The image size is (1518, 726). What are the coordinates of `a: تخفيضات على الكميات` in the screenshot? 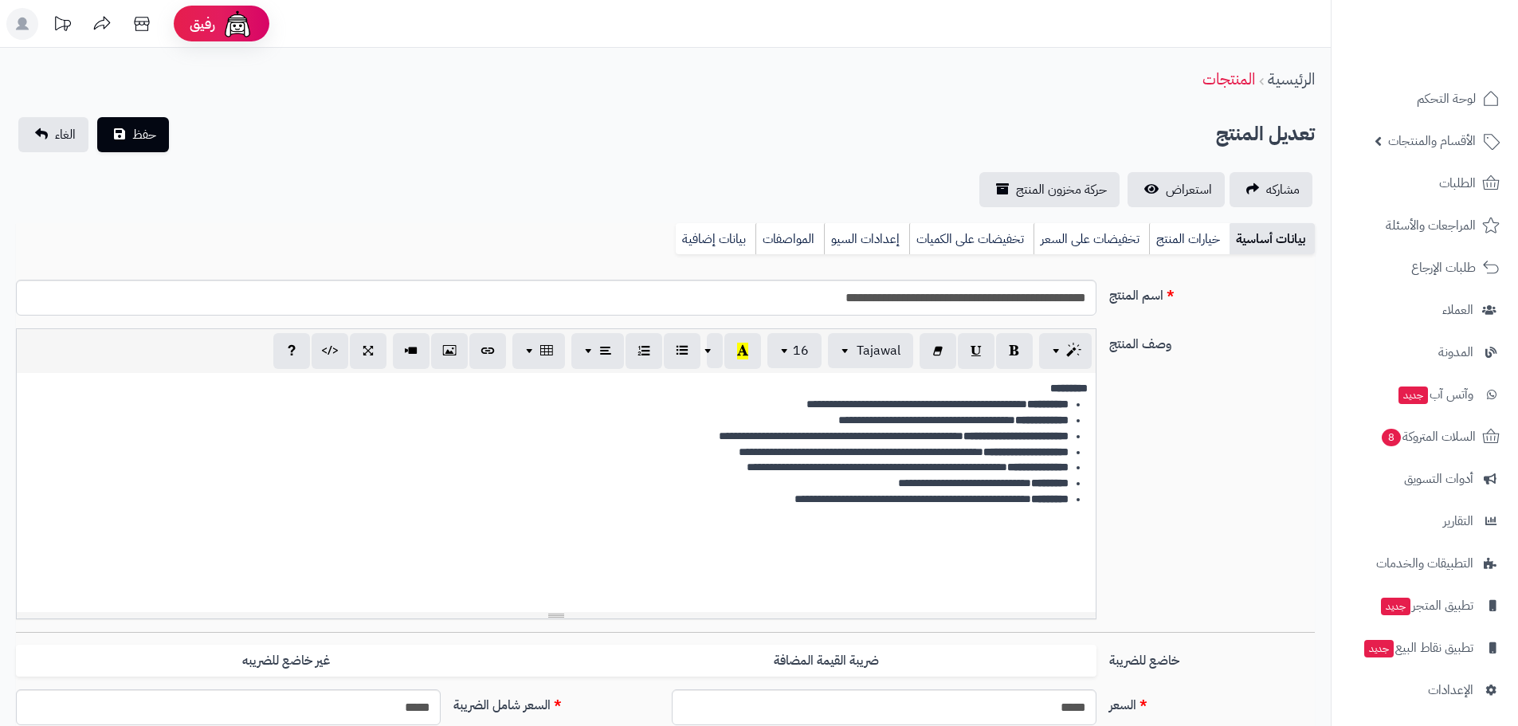 It's located at (972, 239).